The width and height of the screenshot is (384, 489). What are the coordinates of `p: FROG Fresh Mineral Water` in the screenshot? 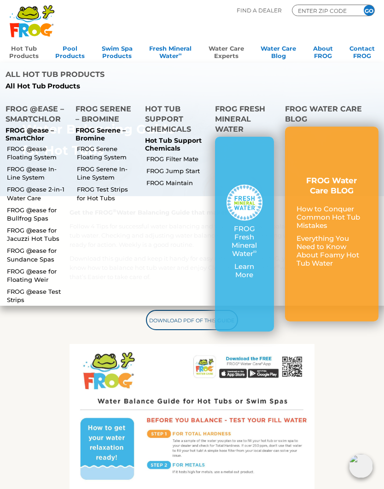 It's located at (245, 241).